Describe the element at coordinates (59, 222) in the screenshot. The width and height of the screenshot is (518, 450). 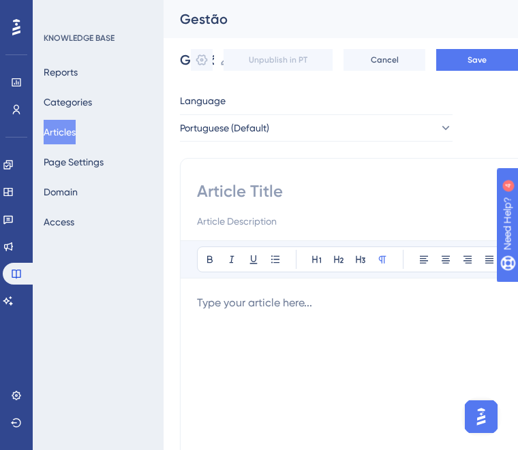
I see `button: Access` at that location.